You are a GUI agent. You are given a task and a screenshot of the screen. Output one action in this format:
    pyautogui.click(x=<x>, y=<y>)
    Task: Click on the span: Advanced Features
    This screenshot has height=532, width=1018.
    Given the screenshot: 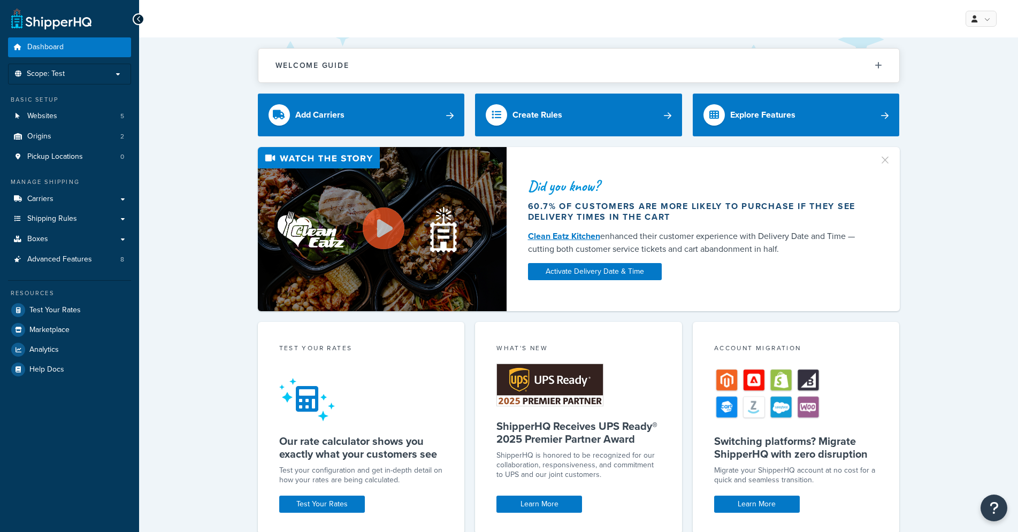 What is the action you would take?
    pyautogui.click(x=59, y=259)
    